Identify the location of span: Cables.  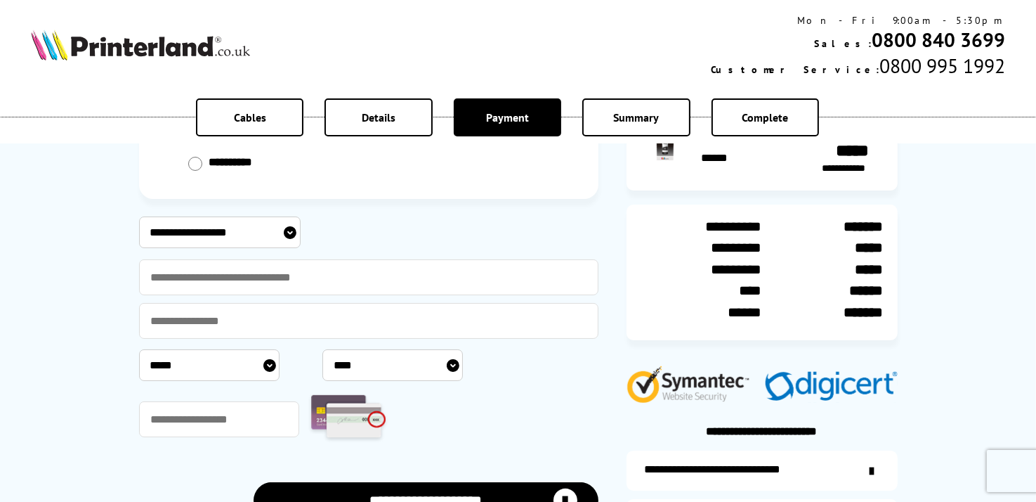
(250, 117).